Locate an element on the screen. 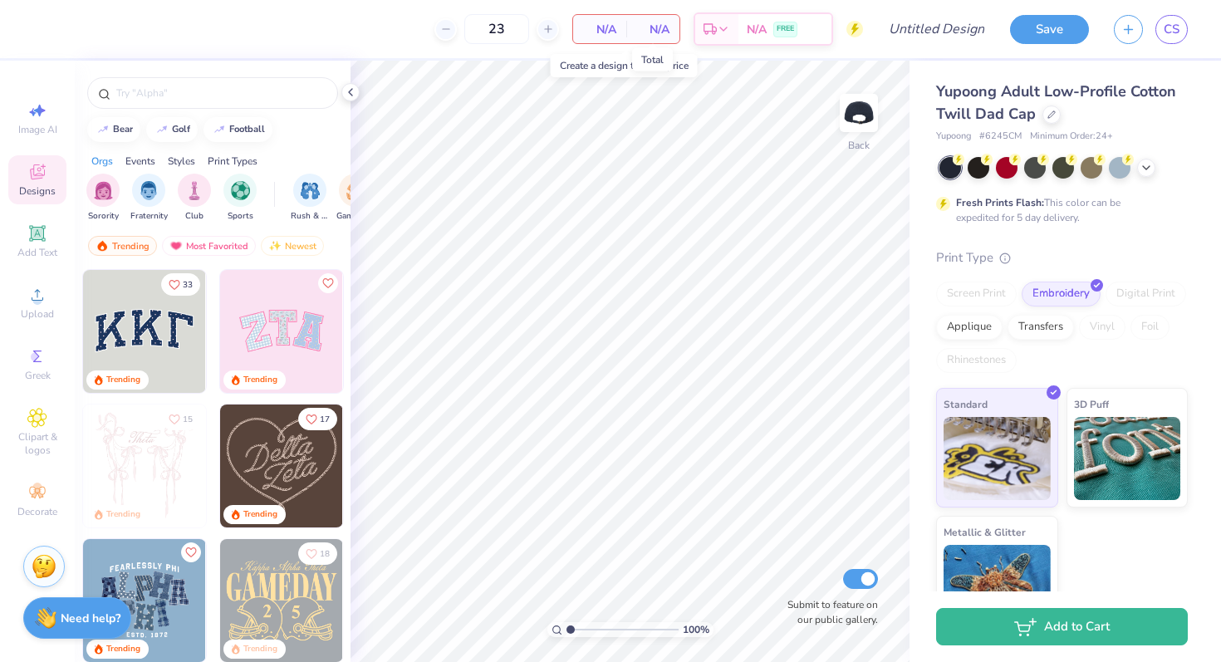 The width and height of the screenshot is (1221, 662). div: Digital Print is located at coordinates (1146, 294).